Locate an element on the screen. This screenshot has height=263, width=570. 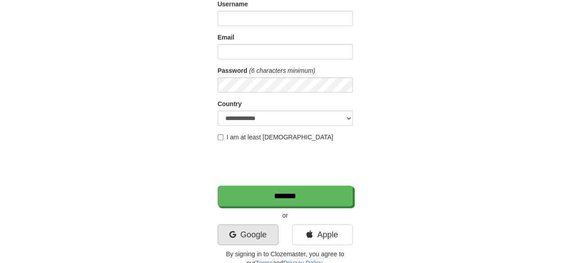
a: Apple is located at coordinates (322, 235).